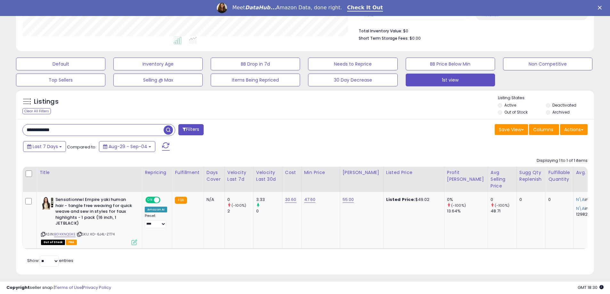 The width and height of the screenshot is (610, 294). I want to click on div: Clear All Filters, so click(36, 111).